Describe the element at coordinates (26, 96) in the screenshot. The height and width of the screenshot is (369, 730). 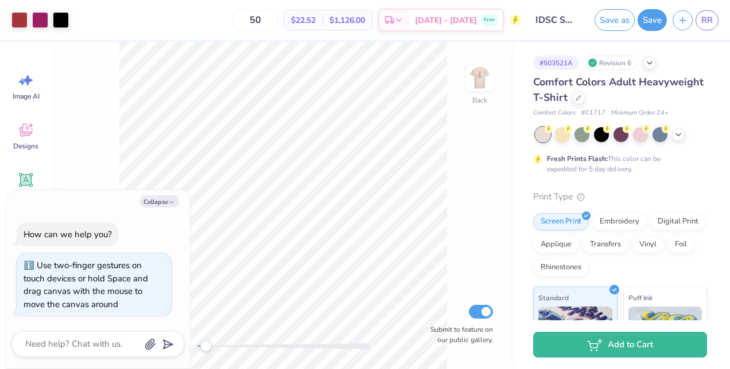
I see `span: Image AI` at that location.